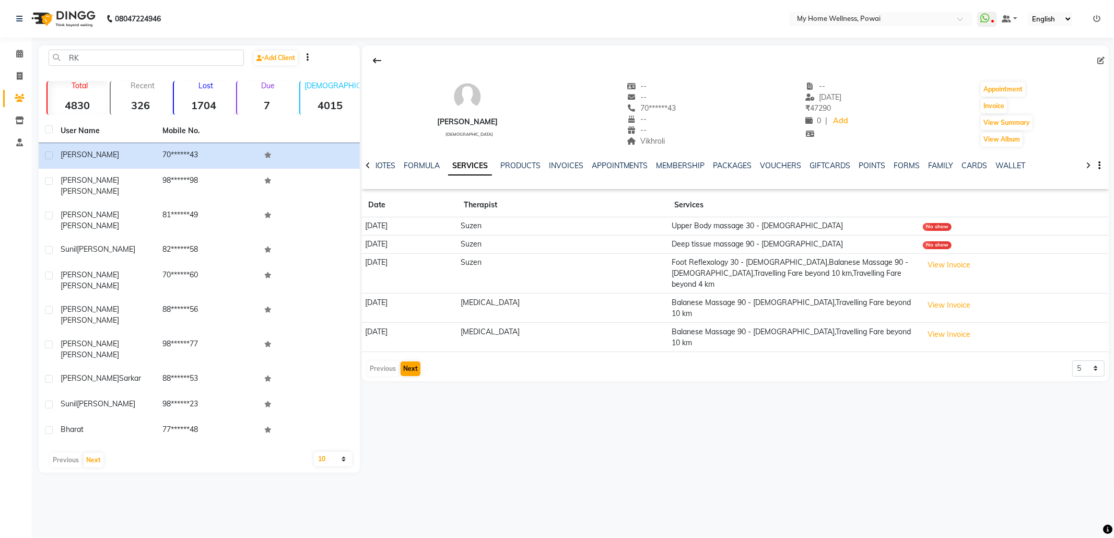  What do you see at coordinates (1002, 89) in the screenshot?
I see `button: Appointment` at bounding box center [1002, 89].